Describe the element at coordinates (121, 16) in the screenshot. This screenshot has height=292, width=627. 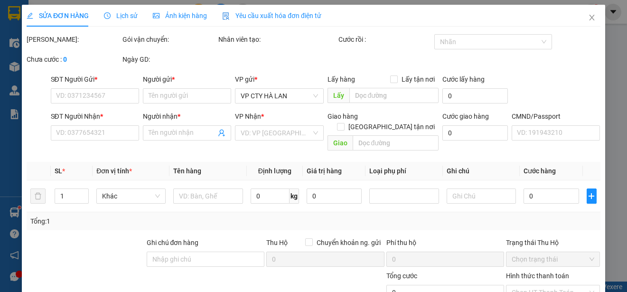
I see `span: Lịch sử` at that location.